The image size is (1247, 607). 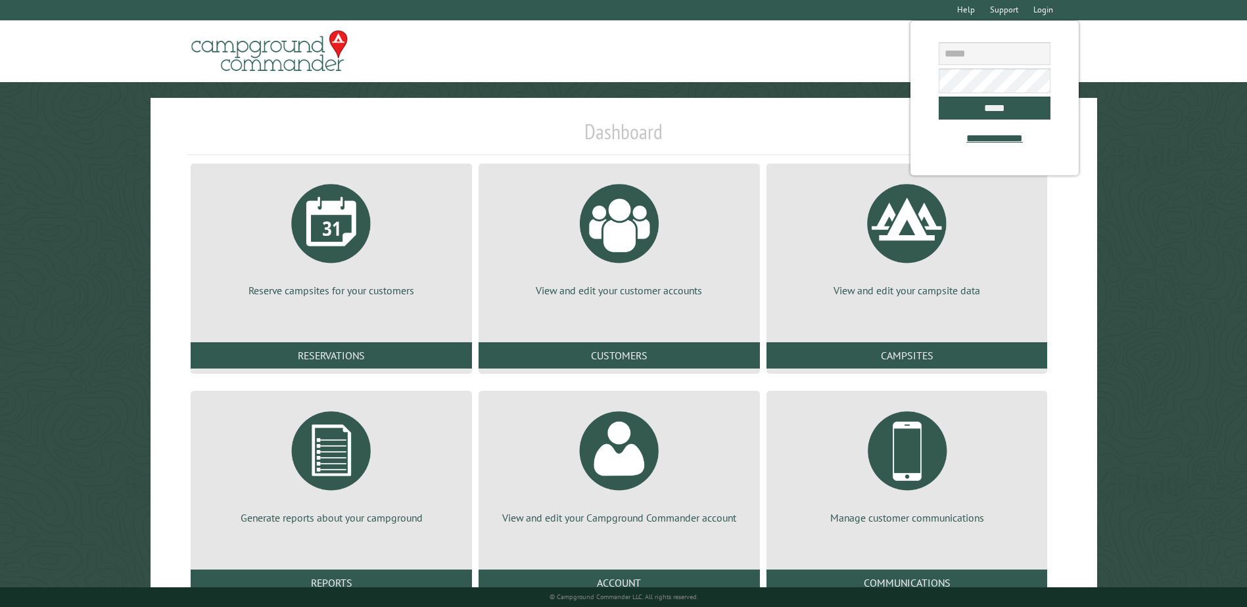 What do you see at coordinates (331, 463) in the screenshot?
I see `a: Generate reports about your campground` at bounding box center [331, 463].